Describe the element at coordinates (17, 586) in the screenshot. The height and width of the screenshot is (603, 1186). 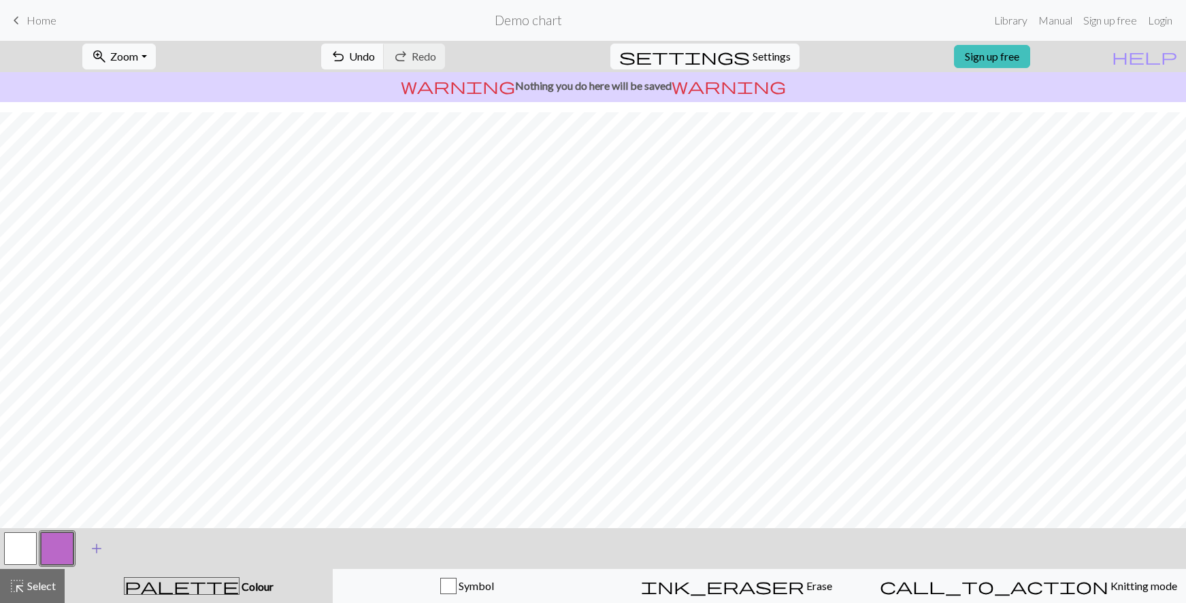
I see `span: highlight_alt` at that location.